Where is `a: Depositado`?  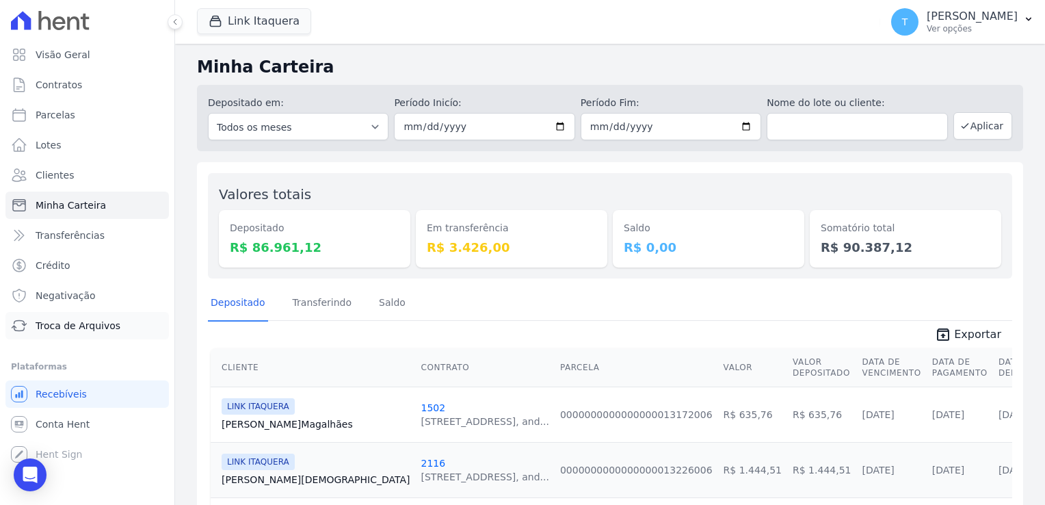 a: Depositado is located at coordinates (238, 304).